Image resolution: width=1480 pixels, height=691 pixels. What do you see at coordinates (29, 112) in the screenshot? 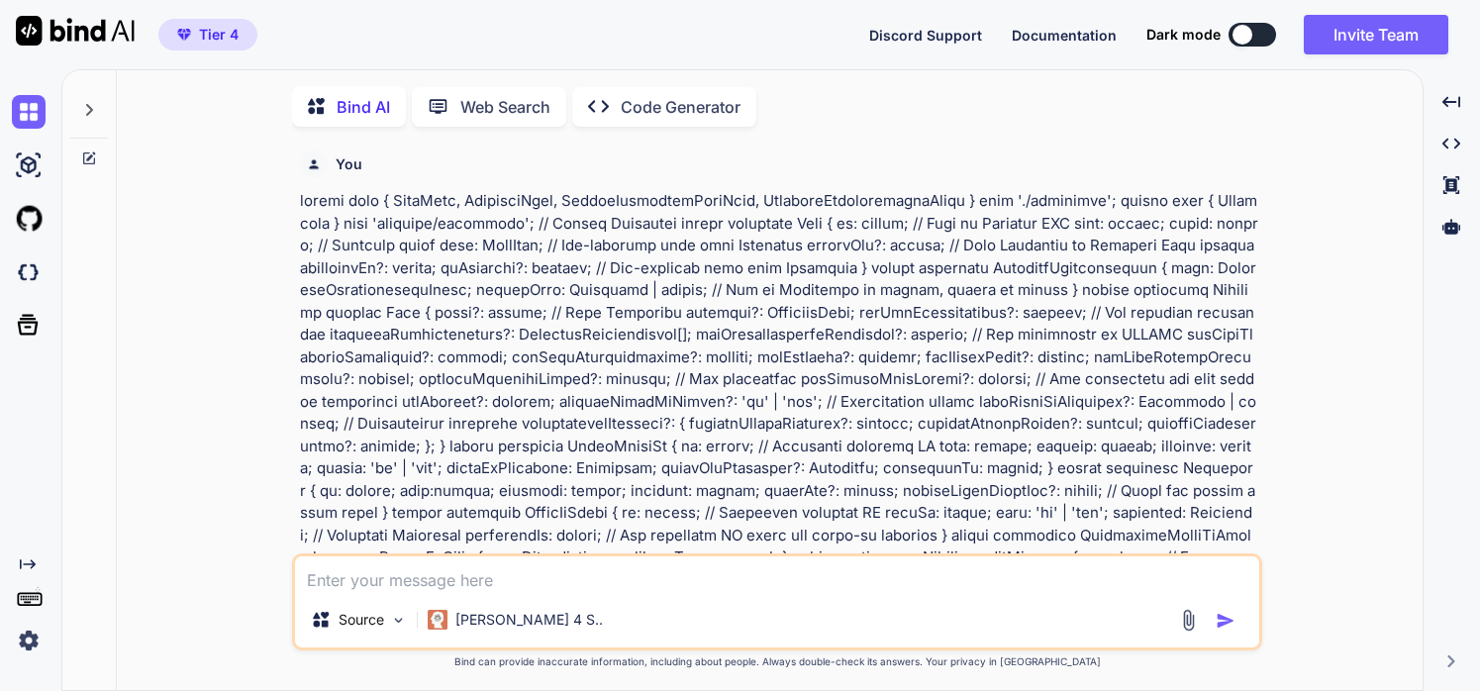
I see `img: chat` at bounding box center [29, 112].